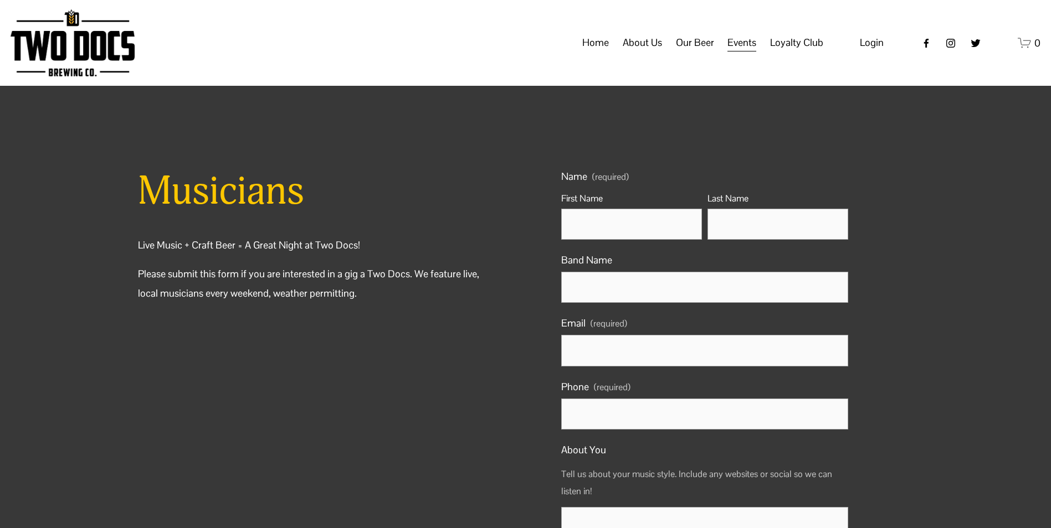 Image resolution: width=1051 pixels, height=528 pixels. What do you see at coordinates (314, 284) in the screenshot?
I see `p: Please submit this form if you are interested in a gig a Two Docs. We feature live, local musicia...` at bounding box center [314, 284].